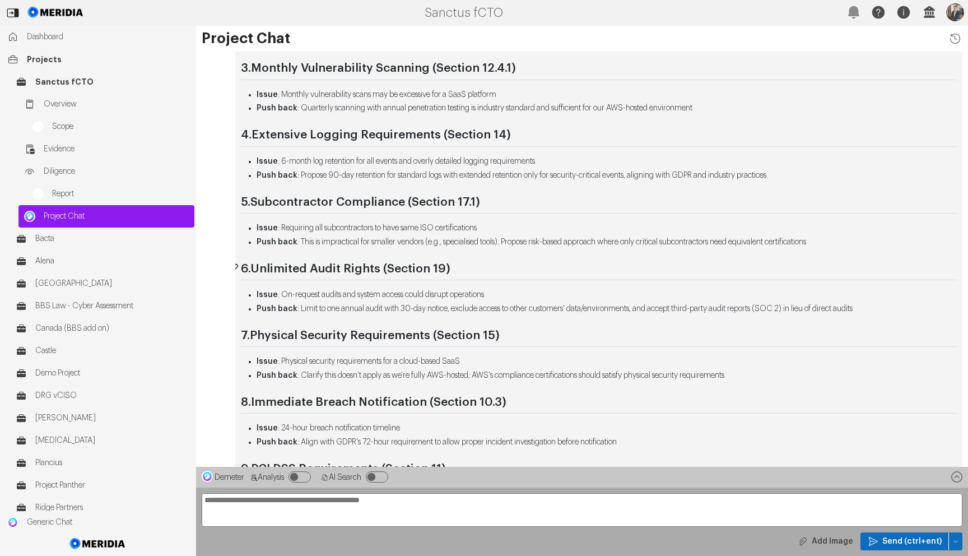 This screenshot has height=556, width=968. What do you see at coordinates (112, 328) in the screenshot?
I see `span: Canada (BBS add on)` at bounding box center [112, 328].